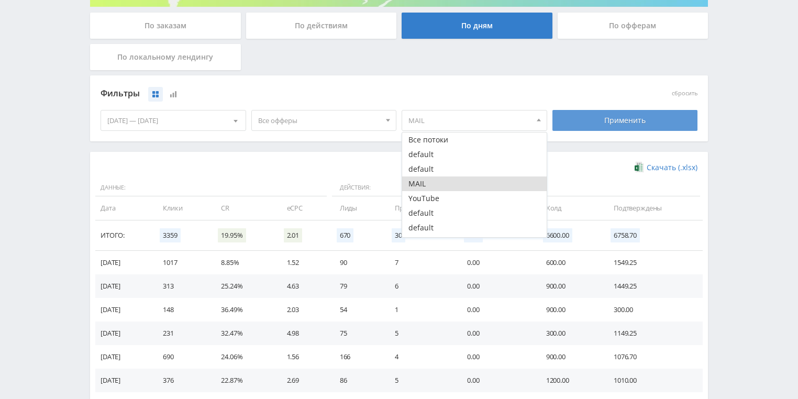 The width and height of the screenshot is (798, 399). Describe the element at coordinates (653, 333) in the screenshot. I see `td: 1149.25` at that location.